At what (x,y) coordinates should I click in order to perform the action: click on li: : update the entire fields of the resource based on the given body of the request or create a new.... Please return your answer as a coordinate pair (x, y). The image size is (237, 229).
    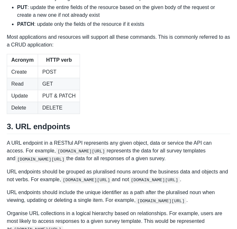
    Looking at the image, I should click on (124, 11).